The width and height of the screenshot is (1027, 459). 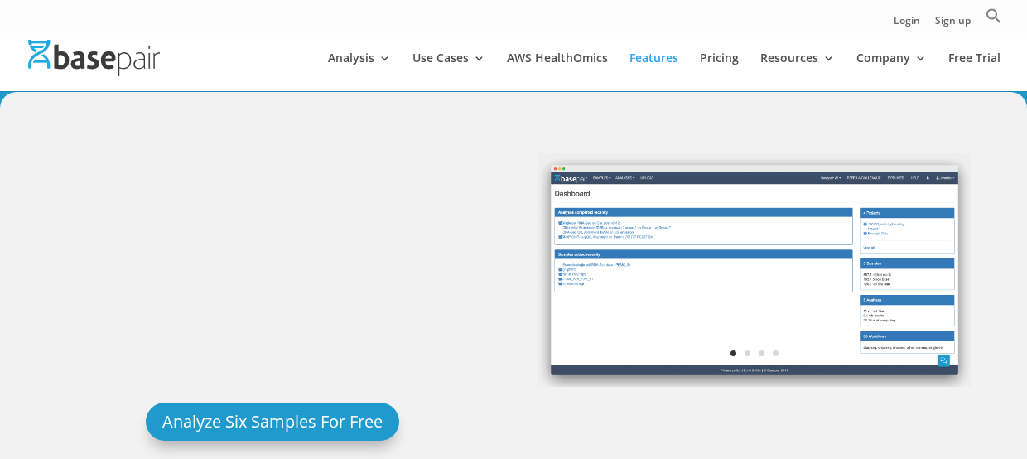 What do you see at coordinates (449, 71) in the screenshot?
I see `a: Use Cases` at bounding box center [449, 71].